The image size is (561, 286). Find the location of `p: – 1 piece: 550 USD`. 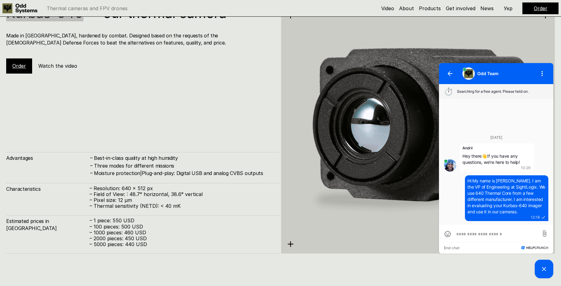

p: – 1 piece: 550 USD is located at coordinates (182, 220).